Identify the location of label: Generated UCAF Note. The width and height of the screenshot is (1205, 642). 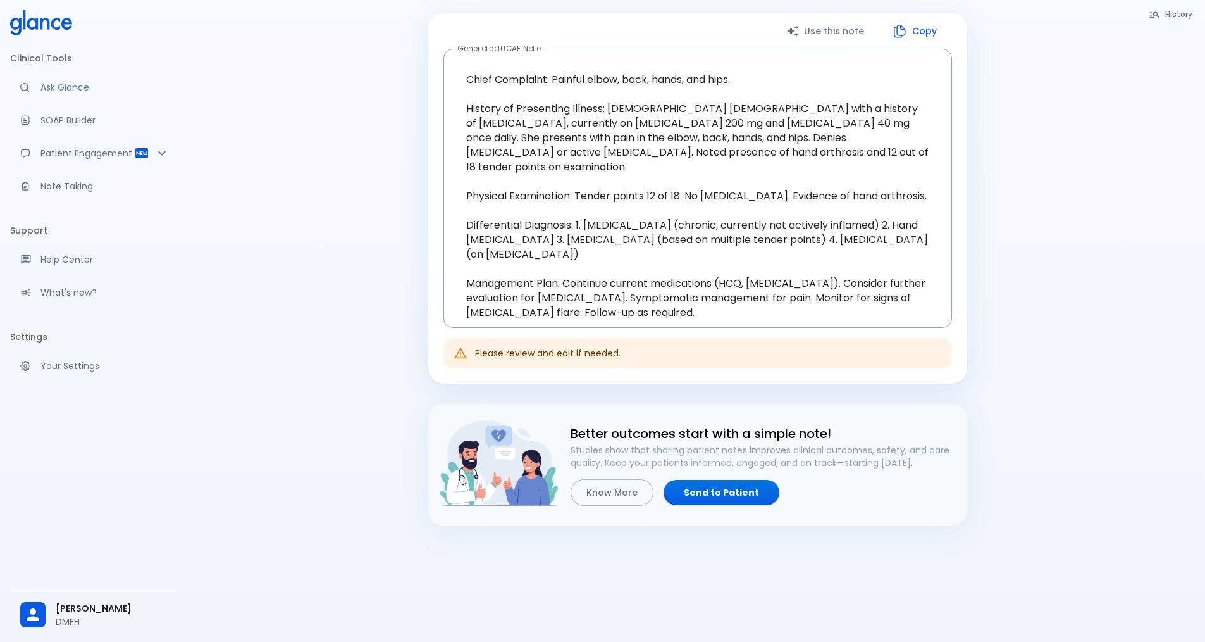
(499, 48).